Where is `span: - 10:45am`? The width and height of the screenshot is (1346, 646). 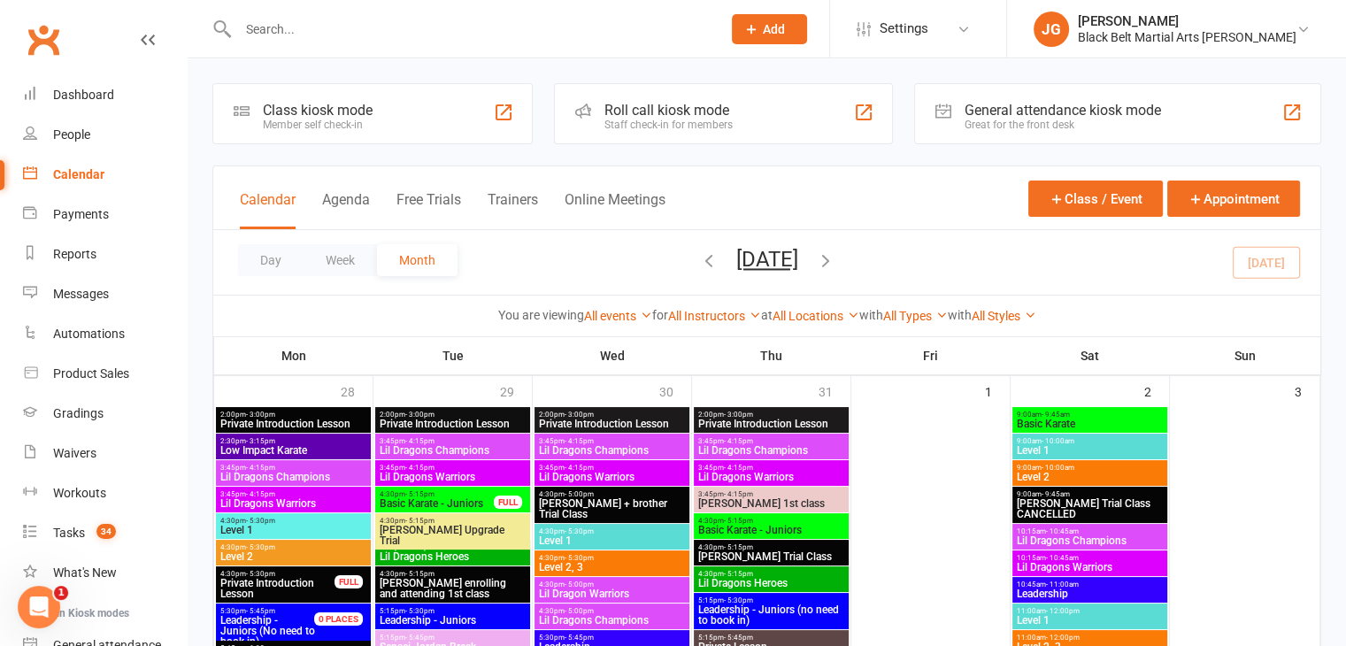
span: - 10:45am is located at coordinates (1062, 531).